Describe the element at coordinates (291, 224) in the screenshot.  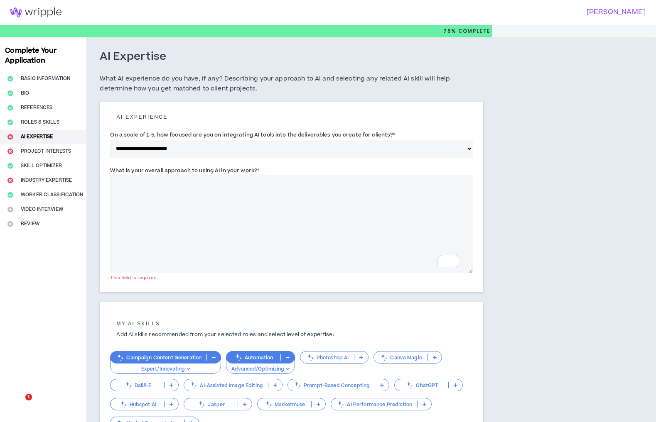
I see `textarea: To enrich screen reader interactions, please activate Accessibility in Grammarly extension settings` at that location.